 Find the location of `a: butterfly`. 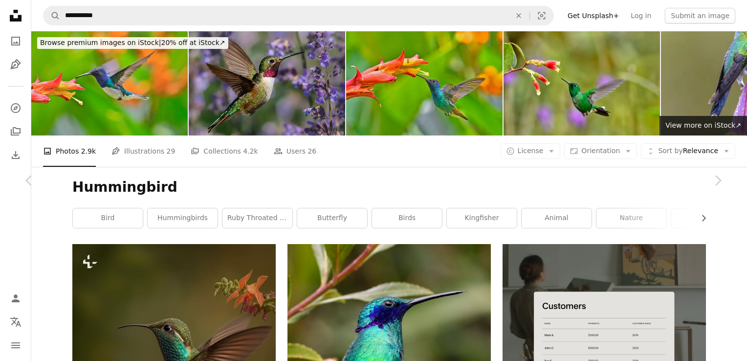

a: butterfly is located at coordinates (332, 218).